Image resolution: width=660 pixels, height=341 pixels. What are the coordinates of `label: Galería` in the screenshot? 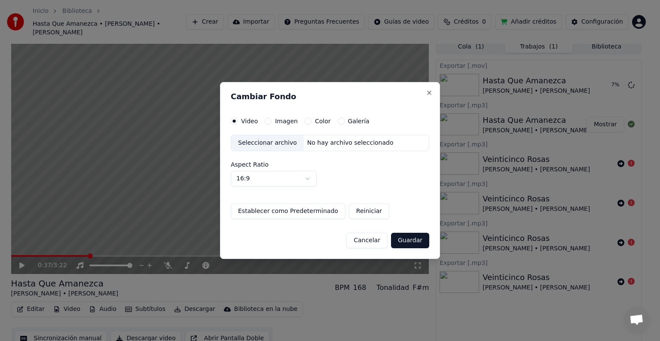 It's located at (359, 121).